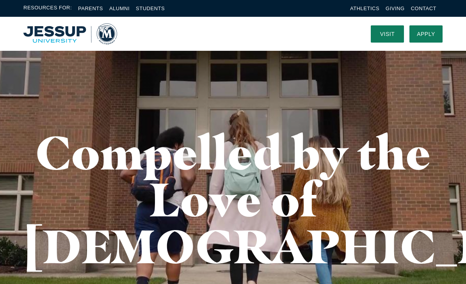  I want to click on a: Giving, so click(395, 8).